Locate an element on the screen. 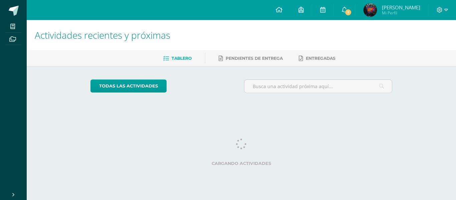 The image size is (456, 200). label: Cargando actividades is located at coordinates (241, 163).